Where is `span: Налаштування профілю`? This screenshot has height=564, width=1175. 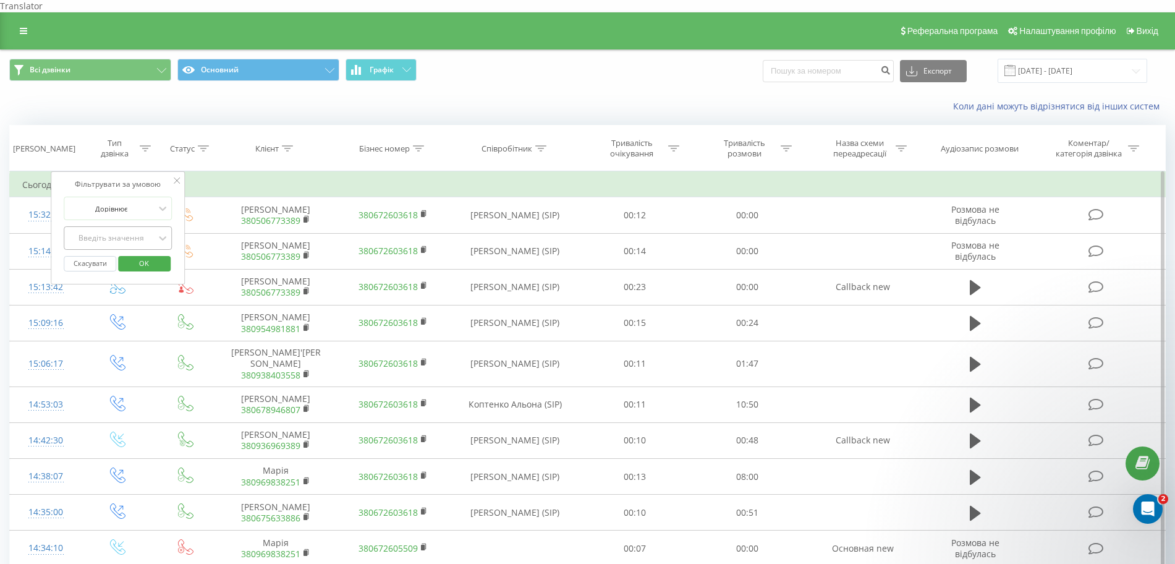 span: Налаштування профілю is located at coordinates (1068, 31).